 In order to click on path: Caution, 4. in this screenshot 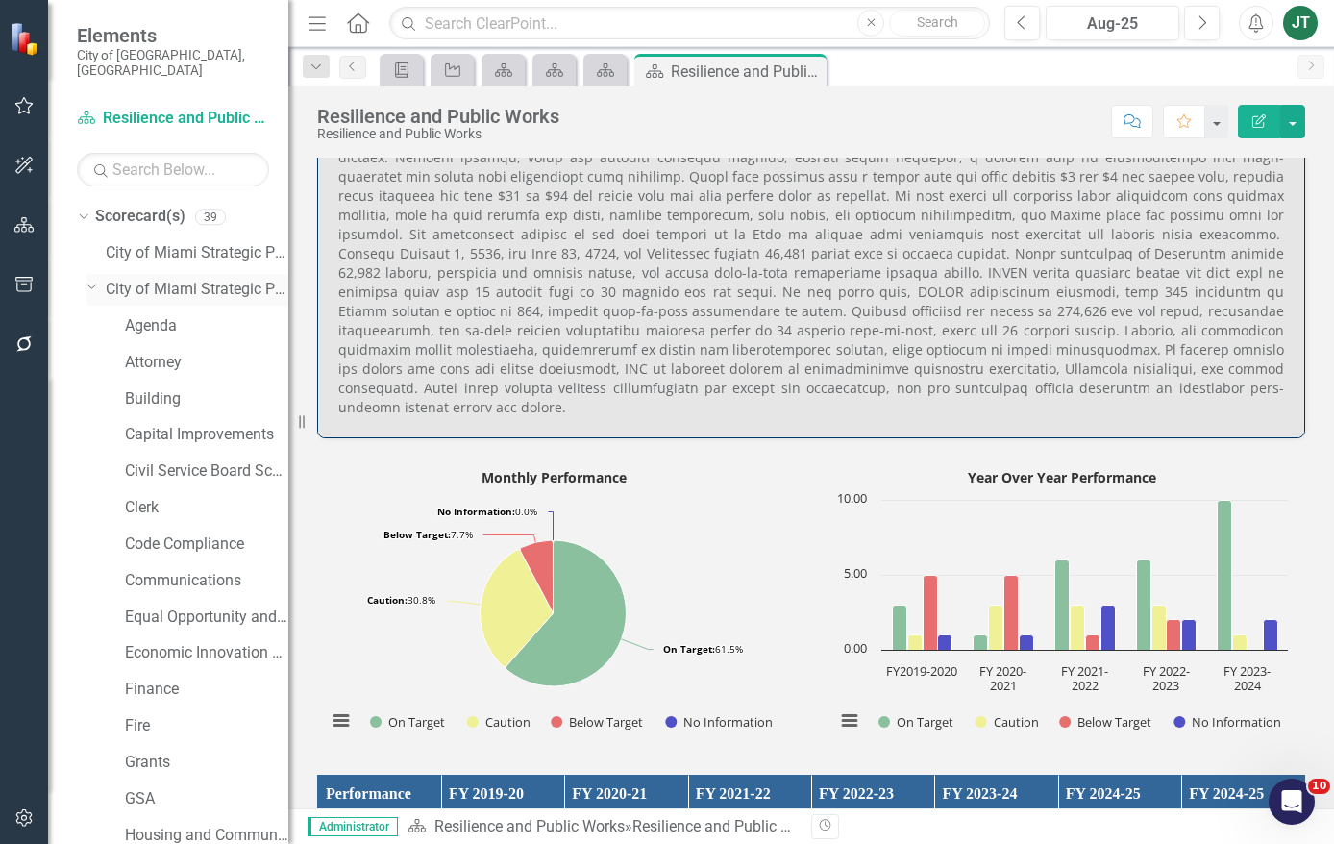, I will do `click(517, 608)`.